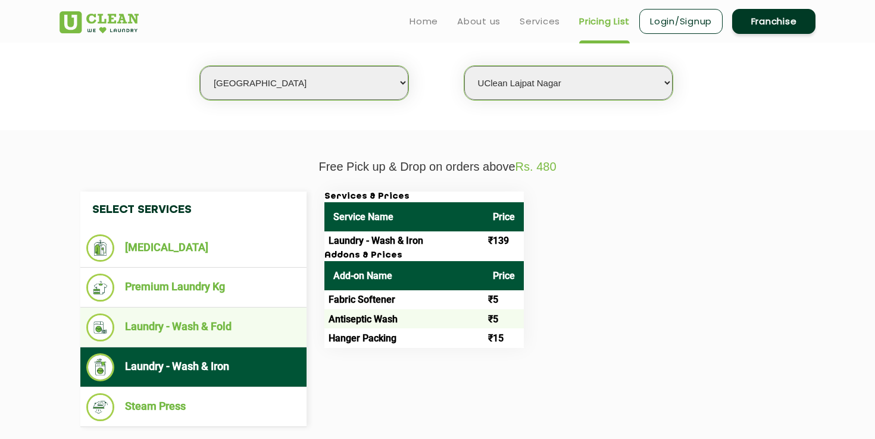 This screenshot has height=439, width=875. I want to click on img: Laundry - Wash & Iron, so click(100, 367).